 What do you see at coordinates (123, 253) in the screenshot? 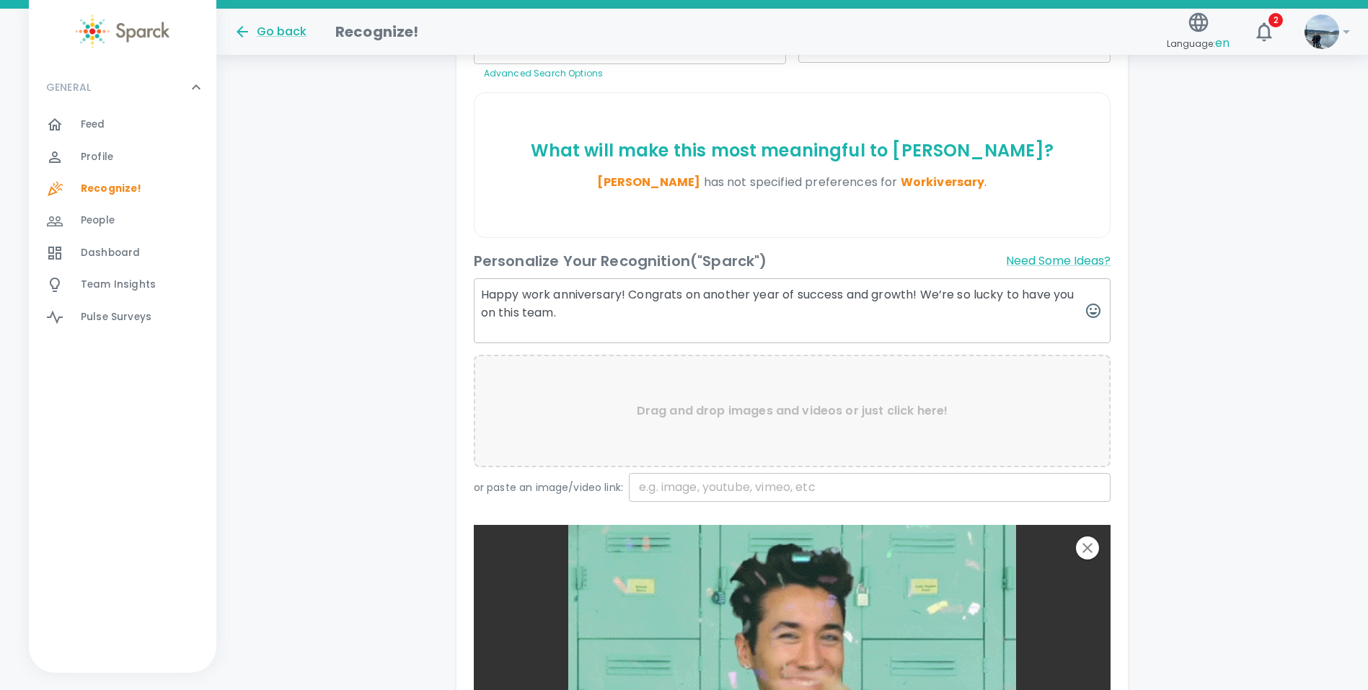
I see `div: Dashboard` at bounding box center [123, 253].